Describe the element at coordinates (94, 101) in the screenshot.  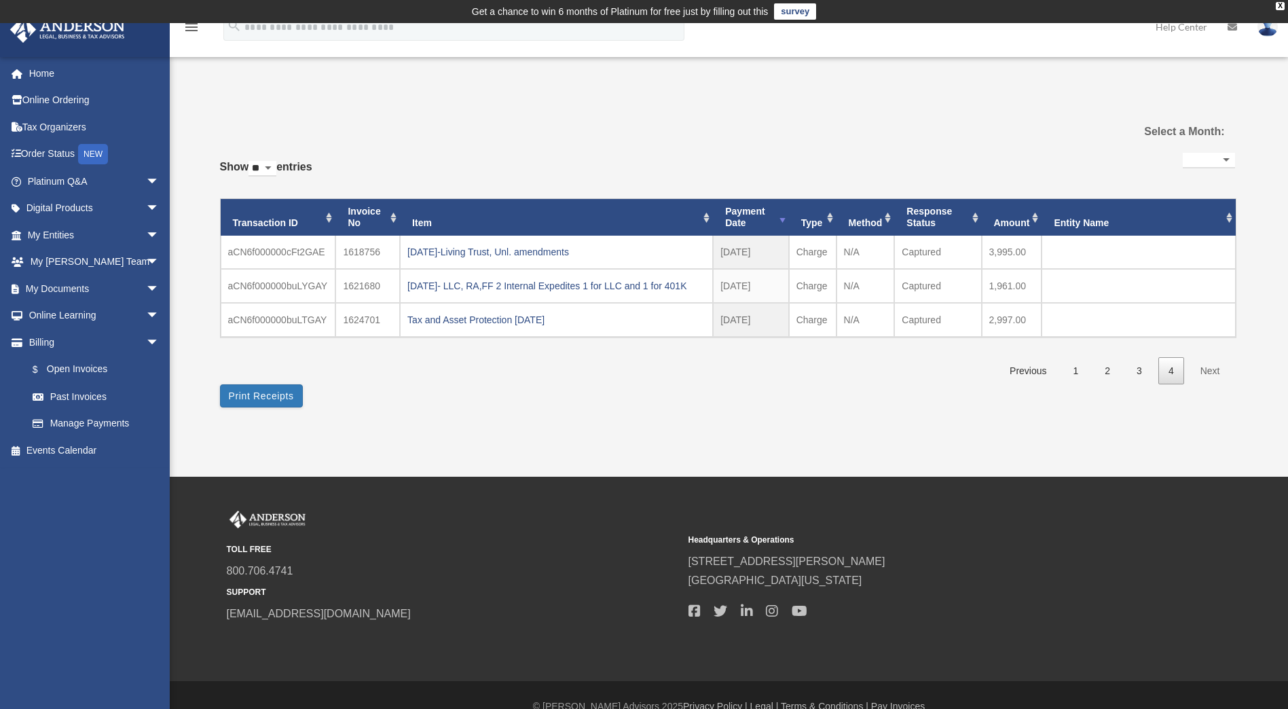
I see `a: Online Ordering` at that location.